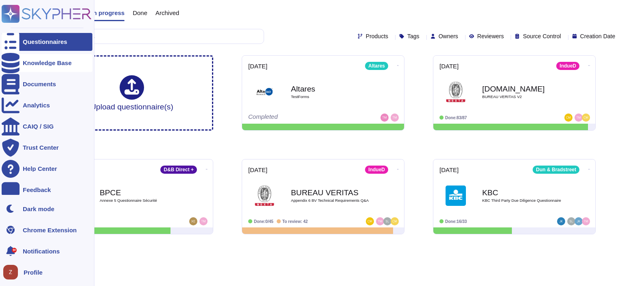 This screenshot has height=286, width=625. Describe the element at coordinates (377, 36) in the screenshot. I see `span: Products` at that location.